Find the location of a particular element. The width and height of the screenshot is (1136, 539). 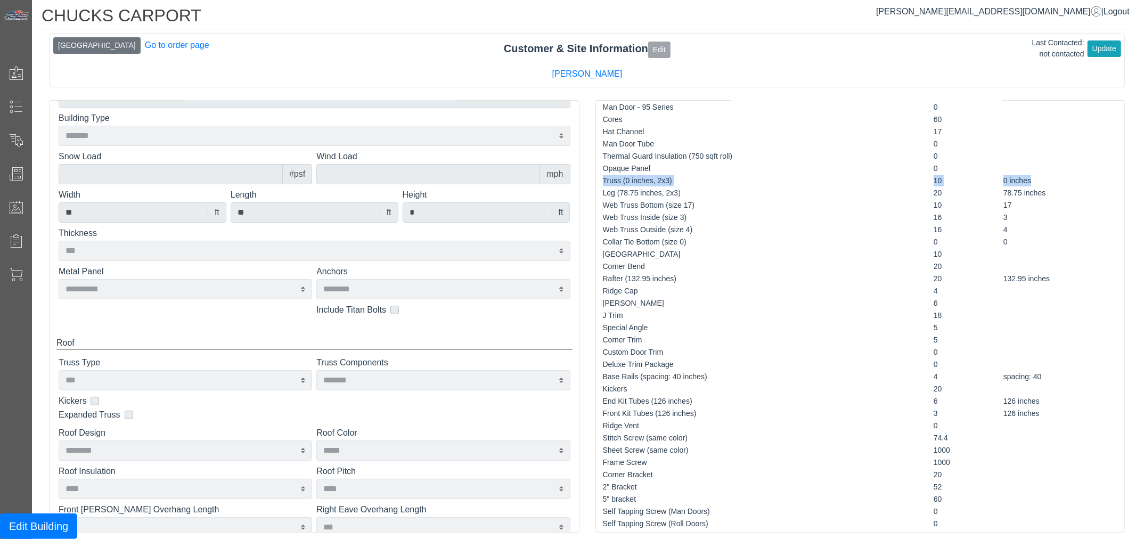

div: mph is located at coordinates (554, 174).